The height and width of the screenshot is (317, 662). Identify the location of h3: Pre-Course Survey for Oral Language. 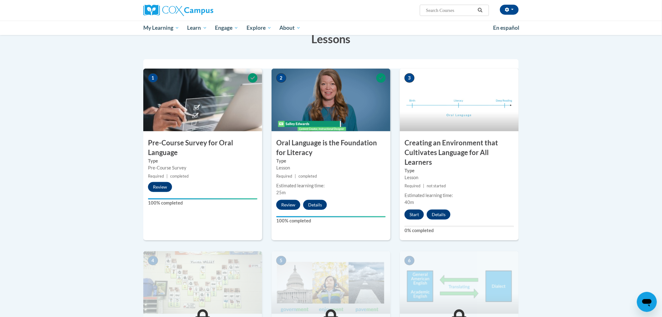
(203, 148).